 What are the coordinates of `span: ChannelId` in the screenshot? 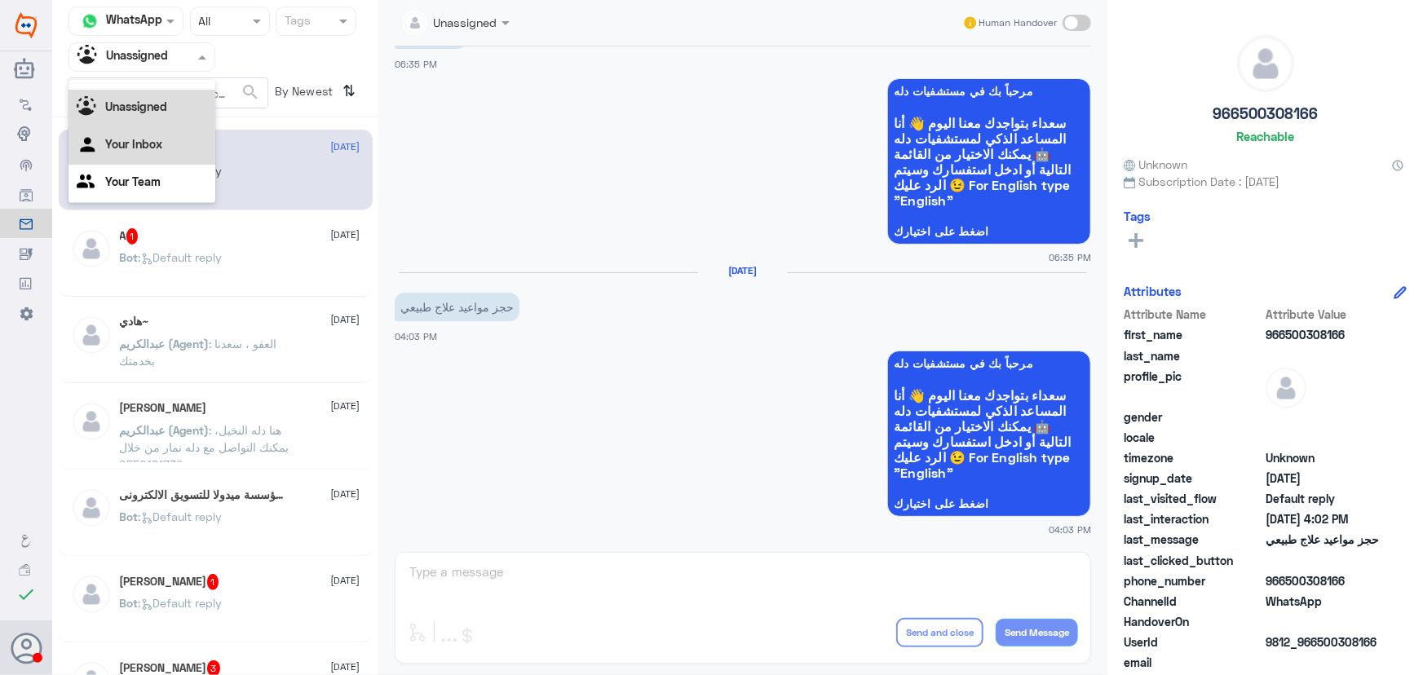 It's located at (1193, 601).